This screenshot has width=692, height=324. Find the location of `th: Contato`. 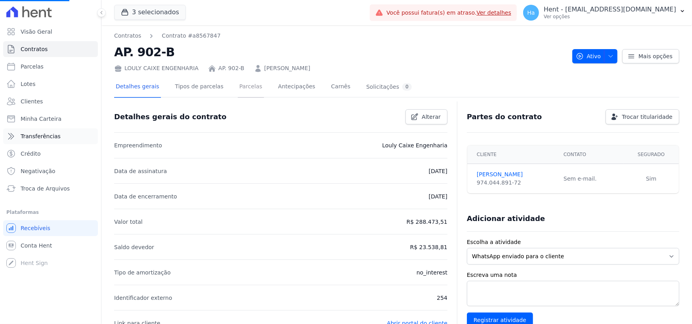

th: Contato is located at coordinates (591, 155).